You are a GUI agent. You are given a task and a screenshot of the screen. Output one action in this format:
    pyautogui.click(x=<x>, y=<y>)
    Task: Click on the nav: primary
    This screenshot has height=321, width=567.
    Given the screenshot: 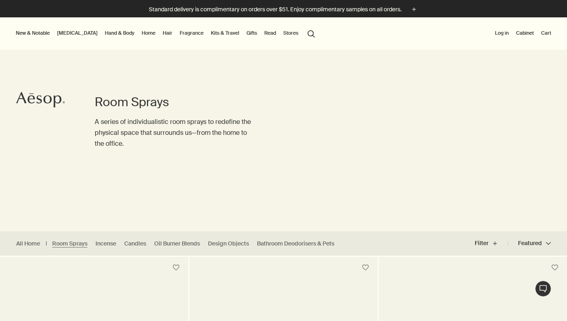 What is the action you would take?
    pyautogui.click(x=166, y=34)
    